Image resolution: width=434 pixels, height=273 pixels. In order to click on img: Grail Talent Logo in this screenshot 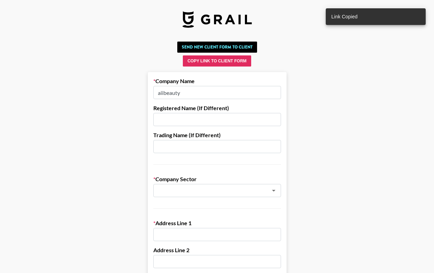, I will do `click(217, 19)`.